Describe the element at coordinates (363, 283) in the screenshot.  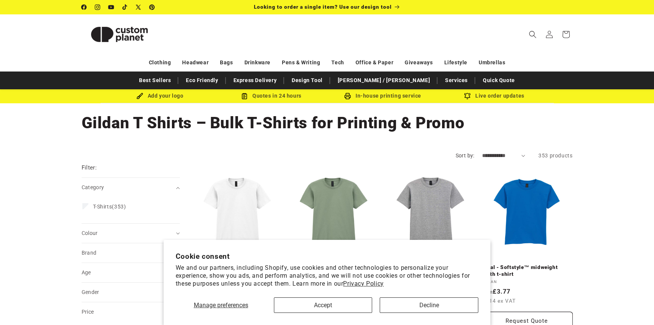
I see `a: Privacy Policy` at that location.